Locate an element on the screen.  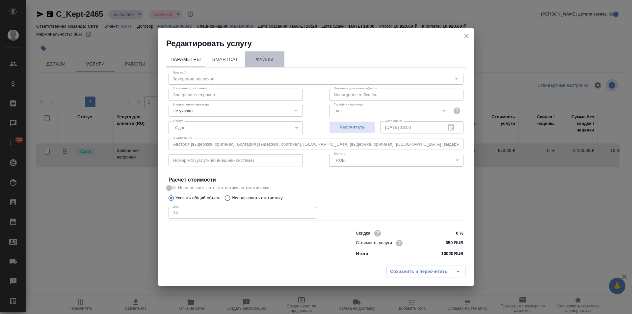
span: Параметры is located at coordinates (186, 59).